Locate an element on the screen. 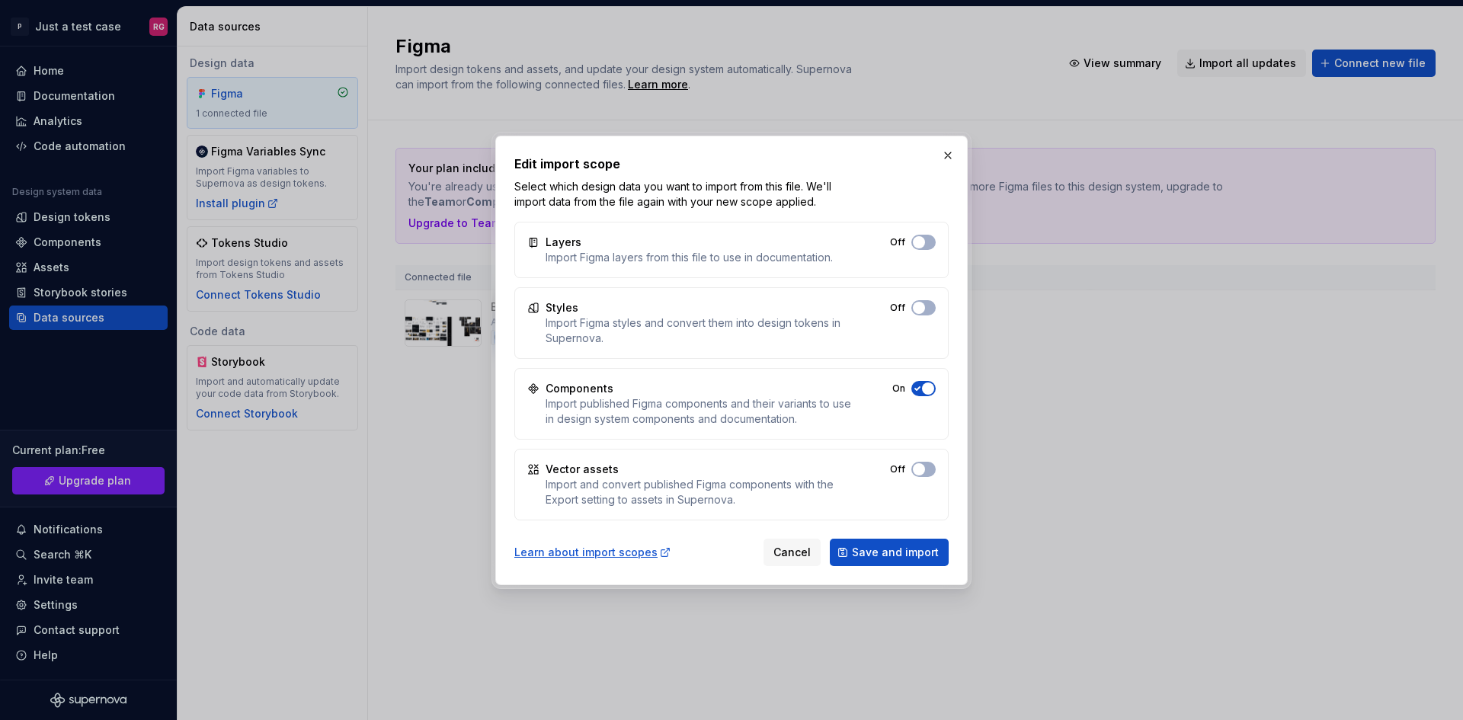 The image size is (1463, 720). a: Learn about import scopes is located at coordinates (593, 552).